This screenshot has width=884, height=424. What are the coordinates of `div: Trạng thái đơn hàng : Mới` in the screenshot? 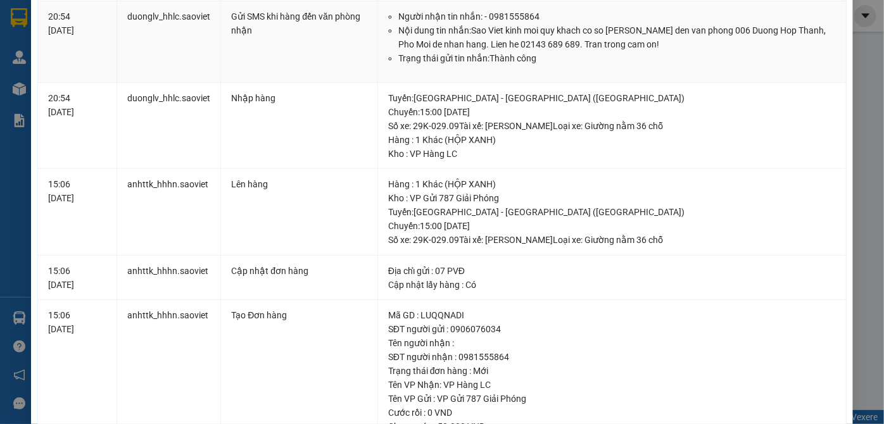 It's located at (612, 371).